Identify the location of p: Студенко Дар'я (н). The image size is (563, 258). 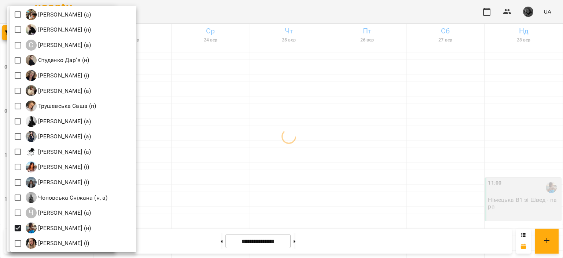
(63, 60).